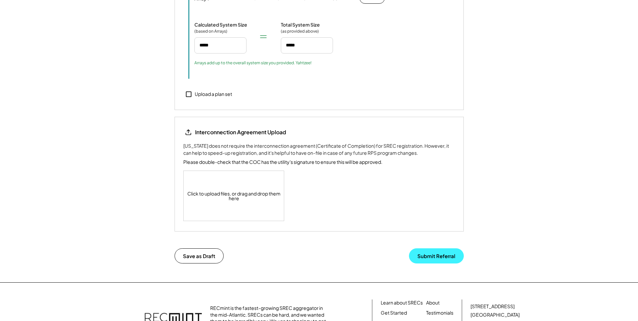 This screenshot has height=321, width=638. What do you see at coordinates (433, 303) in the screenshot?
I see `a: About` at bounding box center [433, 303].